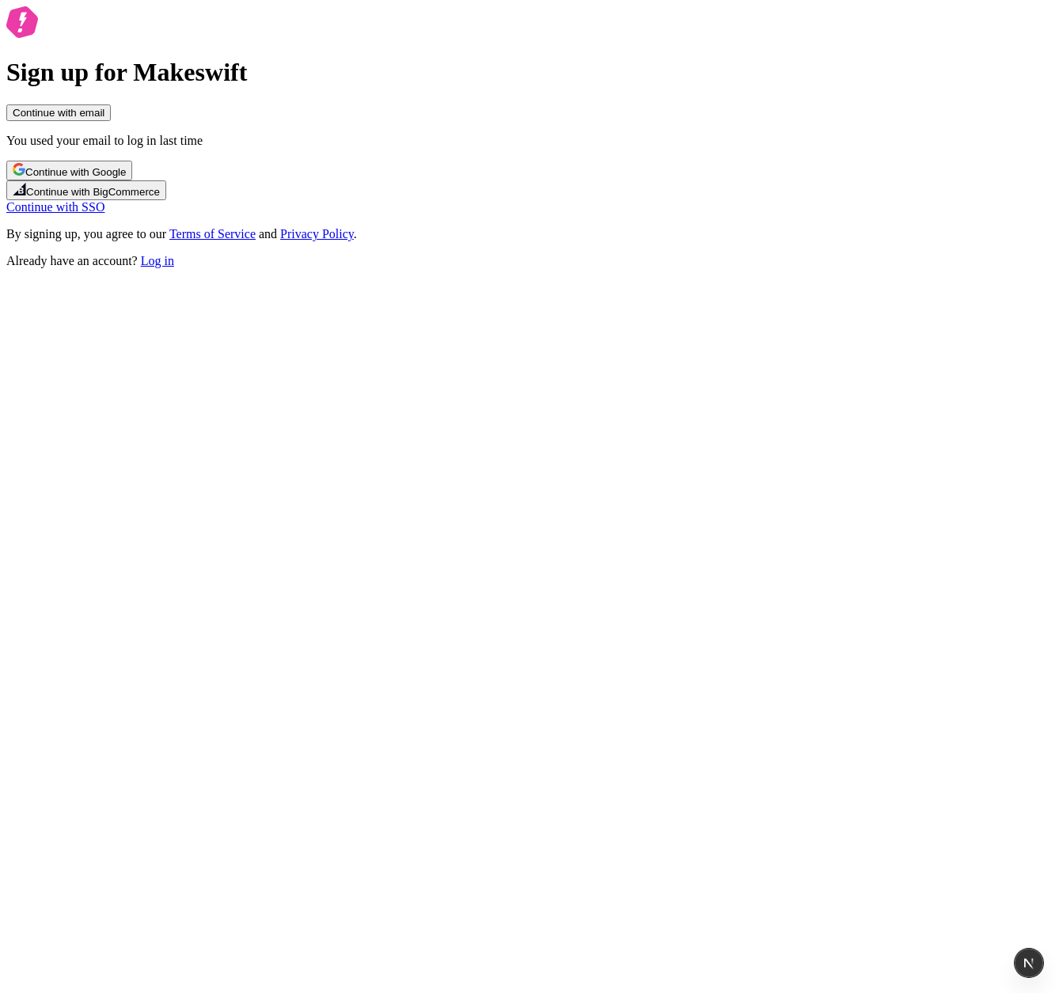  I want to click on span: Continue with email, so click(59, 112).